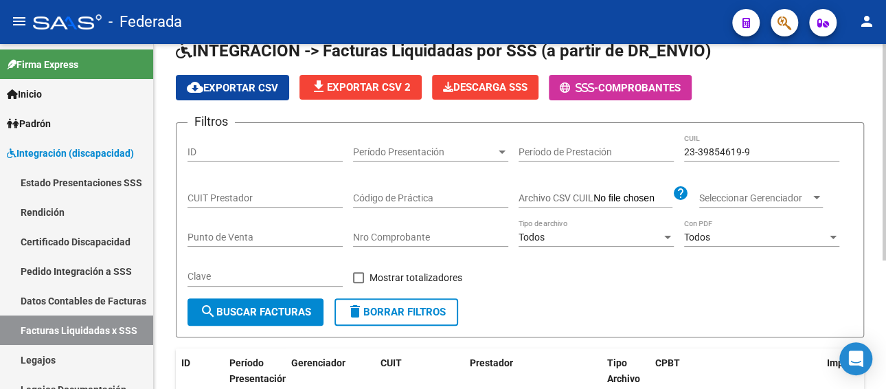 This screenshot has width=886, height=389. What do you see at coordinates (856, 359) in the screenshot?
I see `div: Open Intercom Messenger` at bounding box center [856, 359].